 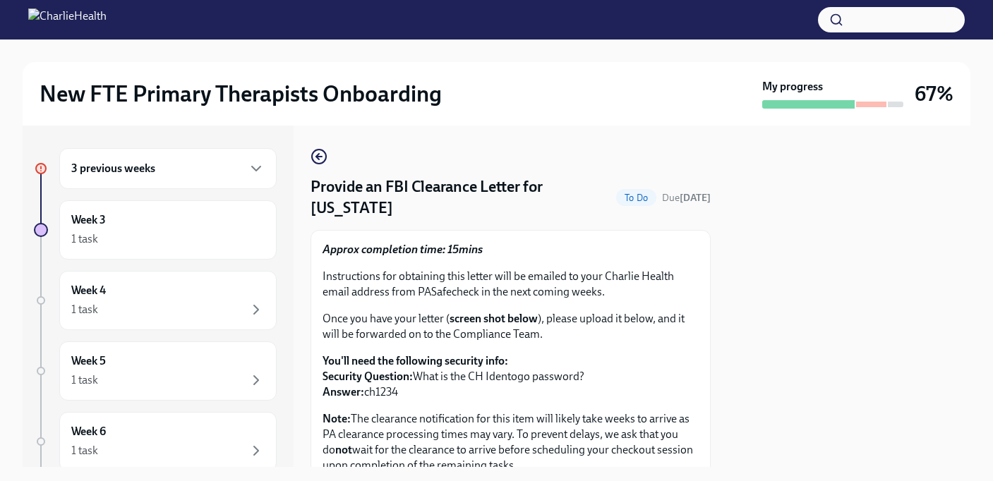 What do you see at coordinates (686, 198) in the screenshot?
I see `span: Due` at bounding box center [686, 198].